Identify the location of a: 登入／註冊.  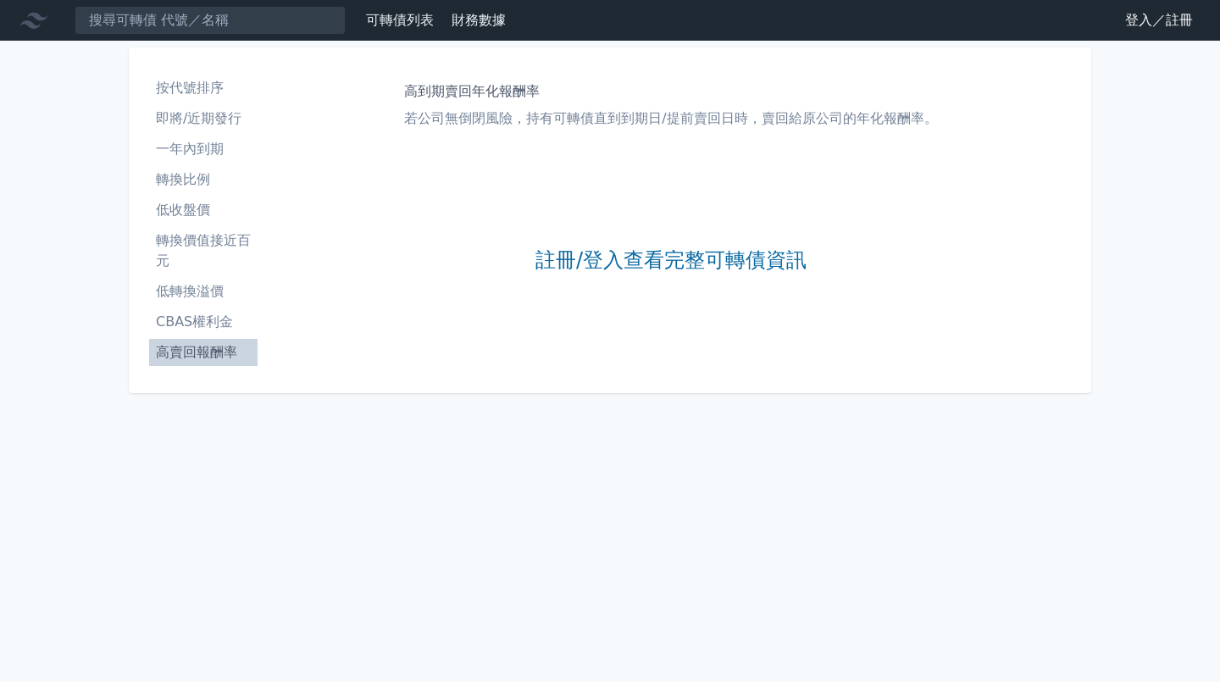
(1159, 20).